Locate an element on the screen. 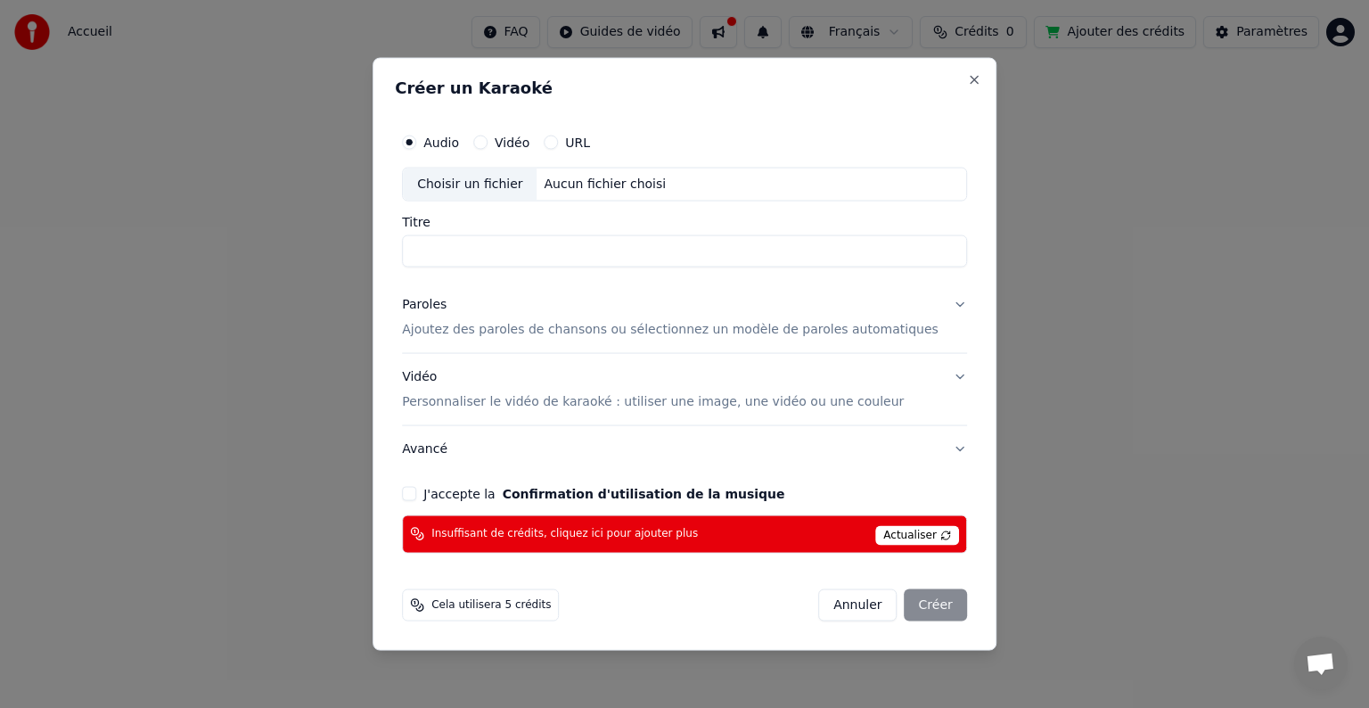 Image resolution: width=1369 pixels, height=708 pixels. button: J'accepte la is located at coordinates (643, 493).